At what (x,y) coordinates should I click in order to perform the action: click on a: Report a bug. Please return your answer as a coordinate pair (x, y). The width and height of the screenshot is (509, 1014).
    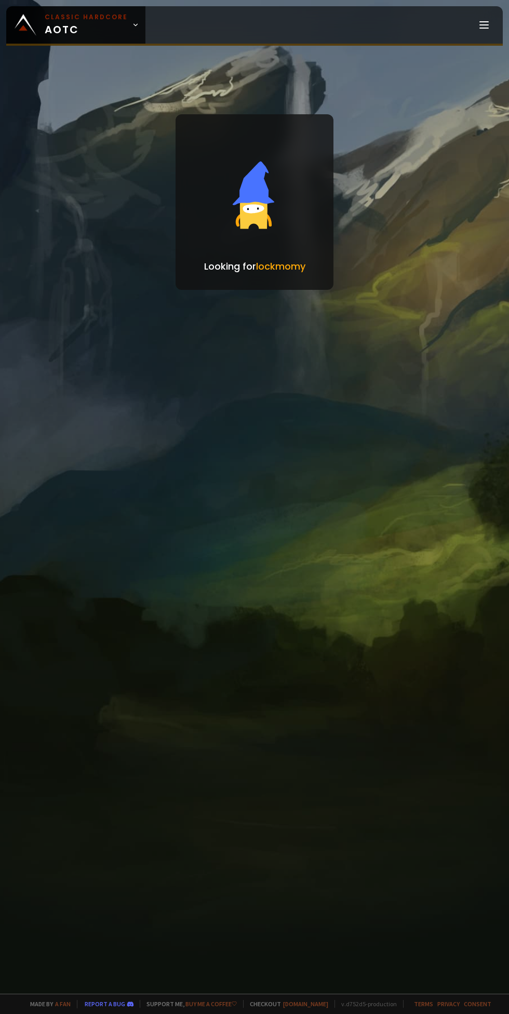
    Looking at the image, I should click on (105, 1004).